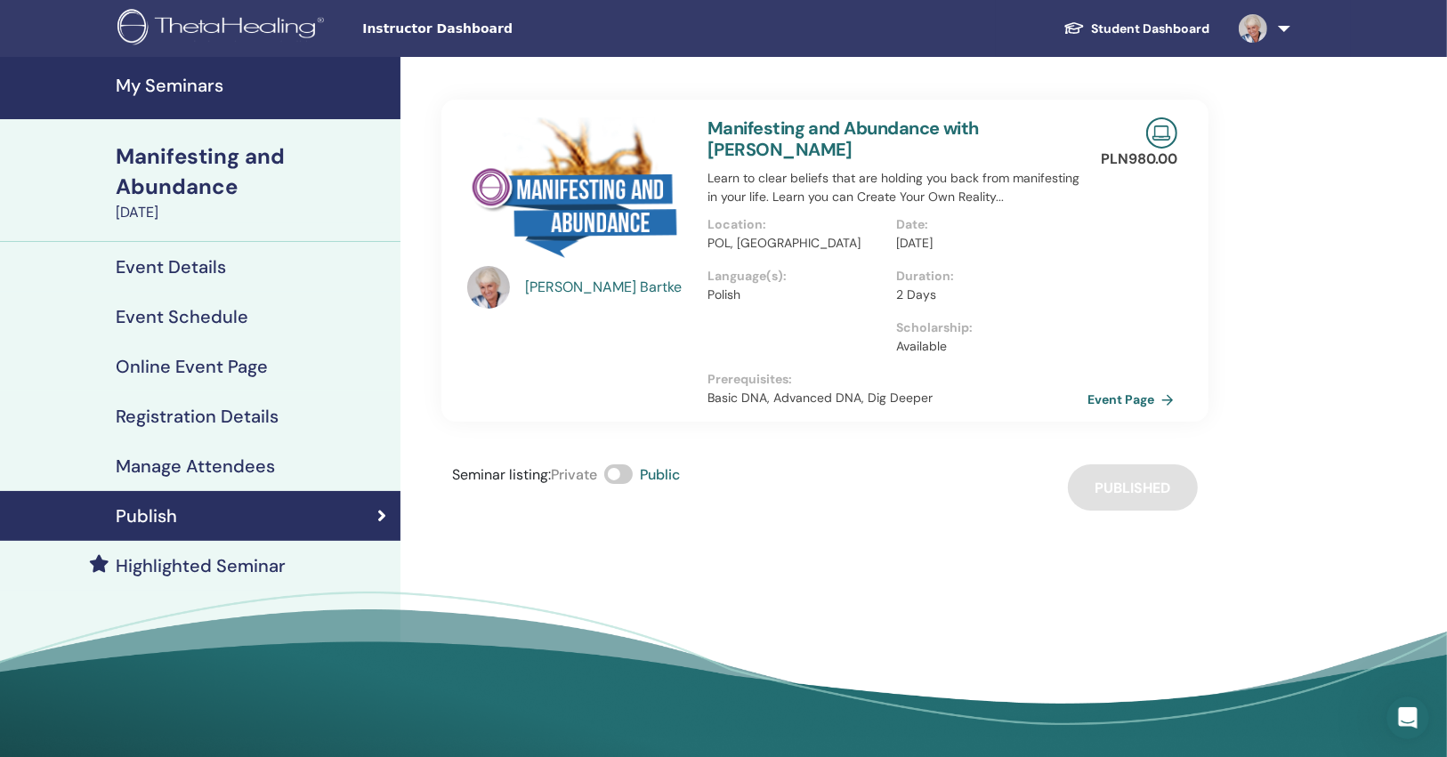 Image resolution: width=1447 pixels, height=757 pixels. I want to click on img: Live Online Seminar, so click(1161, 133).